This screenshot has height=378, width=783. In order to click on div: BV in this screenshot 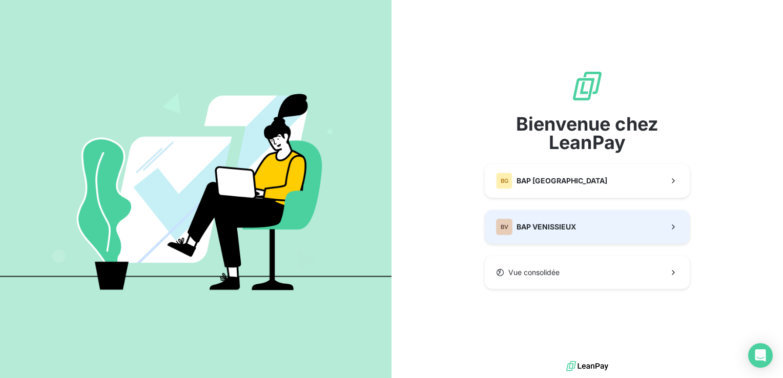, I will do `click(504, 227)`.